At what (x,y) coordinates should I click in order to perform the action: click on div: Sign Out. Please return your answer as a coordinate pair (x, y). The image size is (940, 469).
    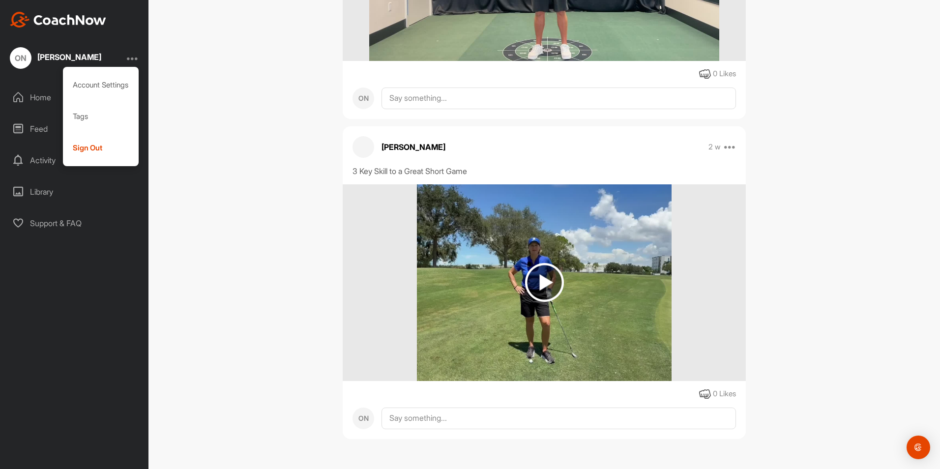
    Looking at the image, I should click on (101, 148).